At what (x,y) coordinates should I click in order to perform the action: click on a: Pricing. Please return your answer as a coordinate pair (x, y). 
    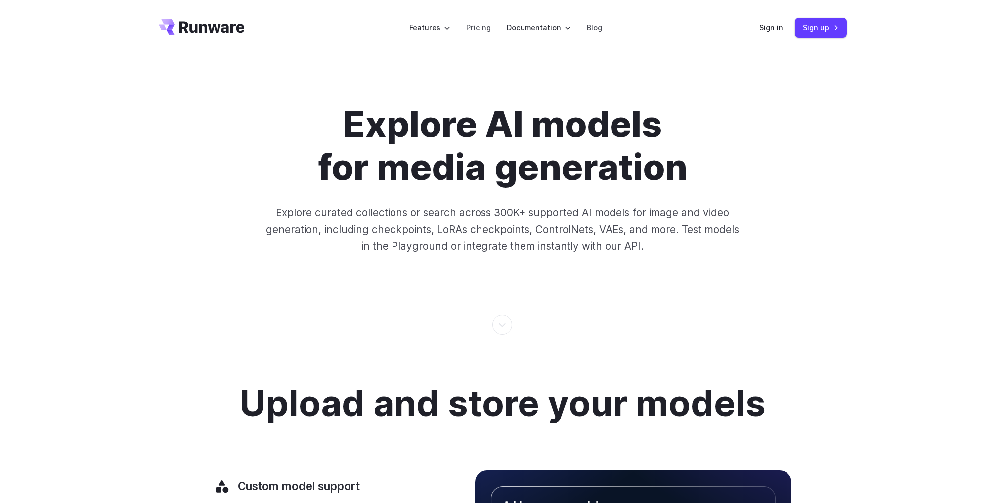
    Looking at the image, I should click on (479, 27).